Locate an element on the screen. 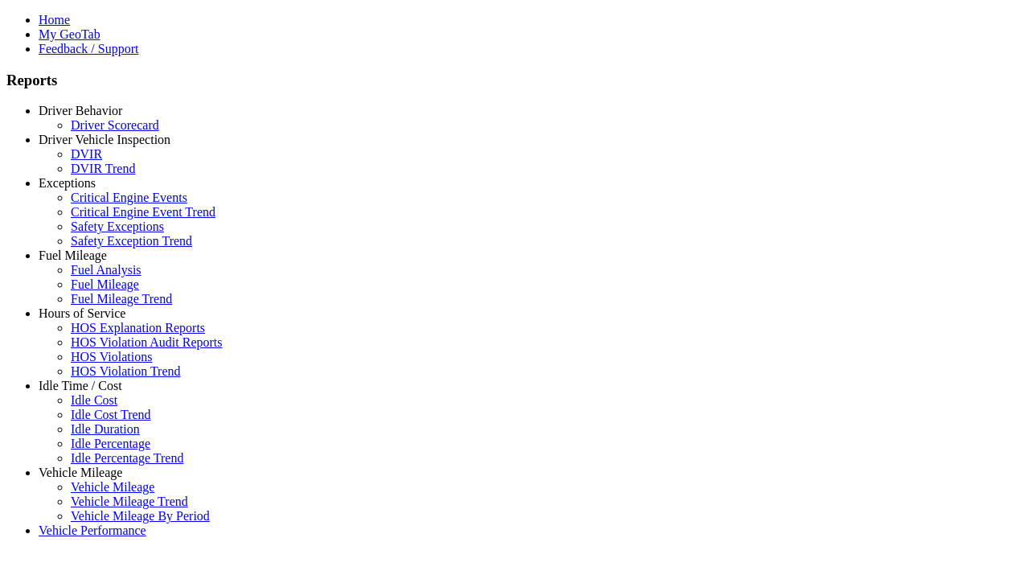  a: Fuel Analysis is located at coordinates (106, 269).